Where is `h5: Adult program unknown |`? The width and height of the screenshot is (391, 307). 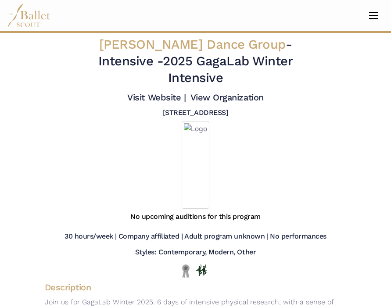
h5: Adult program unknown | is located at coordinates (226, 236).